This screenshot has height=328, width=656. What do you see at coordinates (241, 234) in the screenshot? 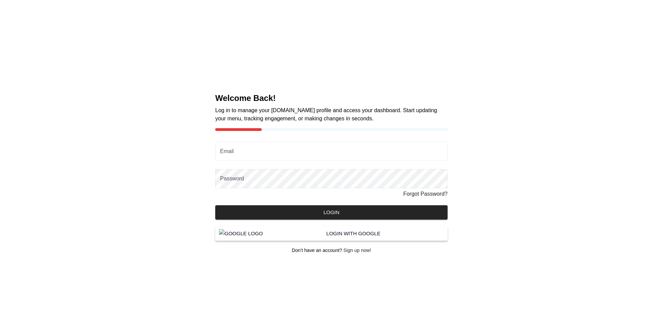
I see `img: Google Logo` at bounding box center [241, 234].